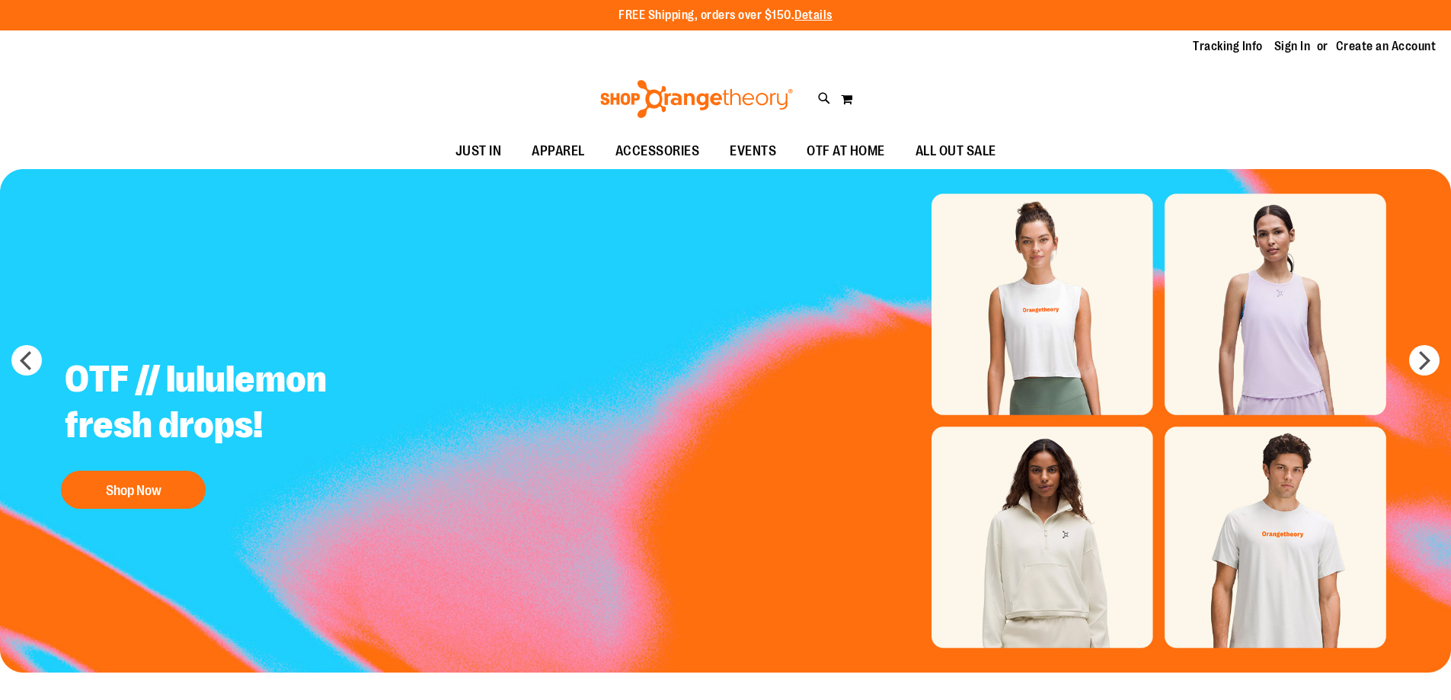 The height and width of the screenshot is (700, 1451). What do you see at coordinates (242, 404) in the screenshot?
I see `h2: OTF // lululemon fresh drops!` at bounding box center [242, 404].